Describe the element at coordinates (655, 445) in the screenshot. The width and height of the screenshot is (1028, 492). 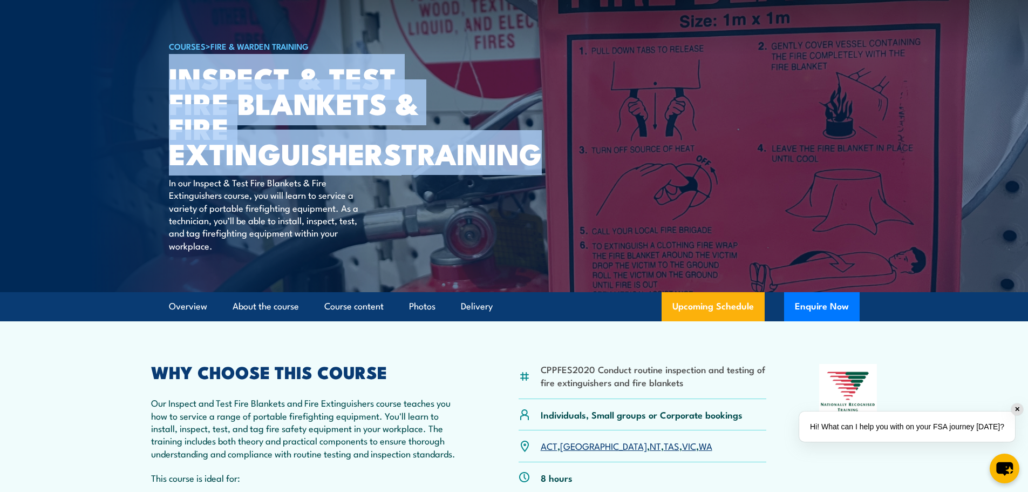
I see `a: NT` at that location.